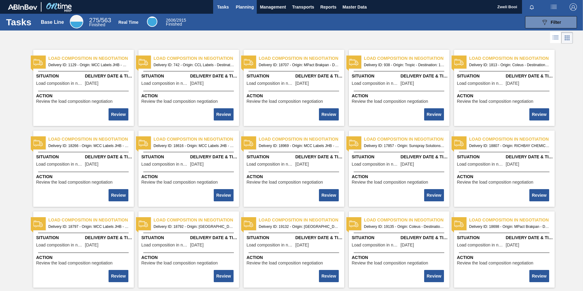 This screenshot has width=583, height=291. What do you see at coordinates (510, 227) in the screenshot?
I see `span: Delivery ID: 18698 - Origin: MPact Brakpan - Destination: 1SD` at bounding box center [510, 227].